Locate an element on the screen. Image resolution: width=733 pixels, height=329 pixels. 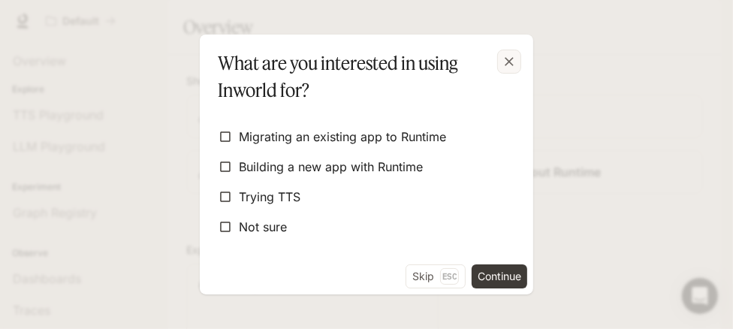
p: What are you interested in using Inworld for? is located at coordinates (364, 77).